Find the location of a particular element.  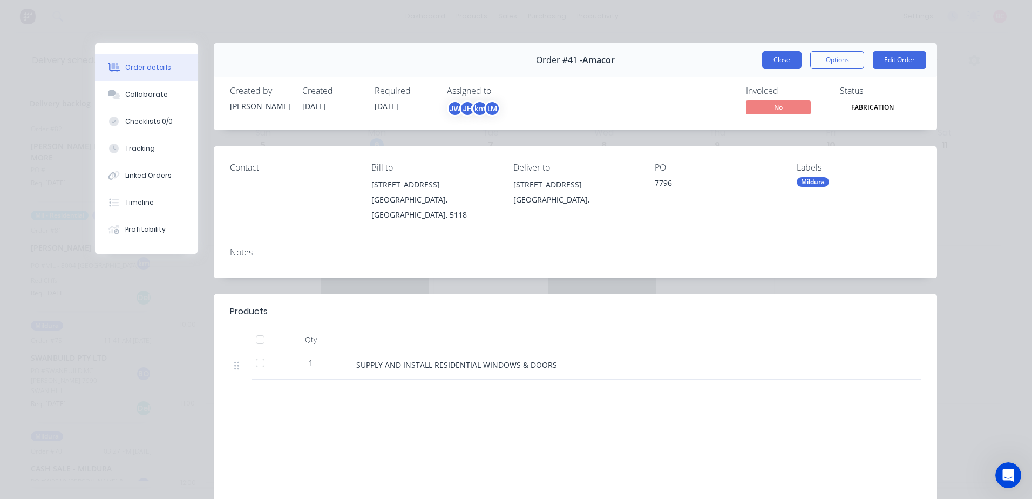

span: 1 is located at coordinates (311, 362).